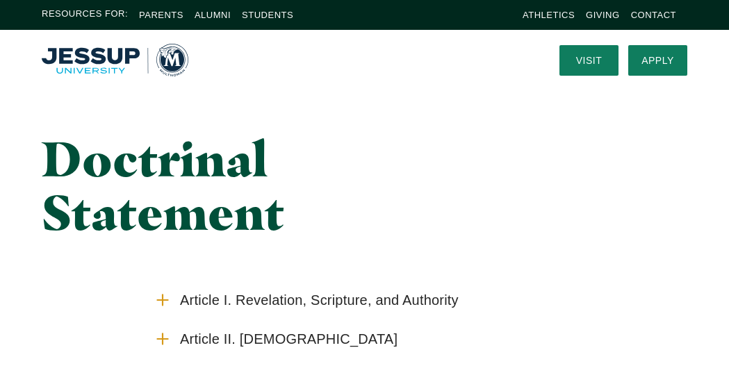 Image resolution: width=729 pixels, height=366 pixels. I want to click on a: Students, so click(267, 15).